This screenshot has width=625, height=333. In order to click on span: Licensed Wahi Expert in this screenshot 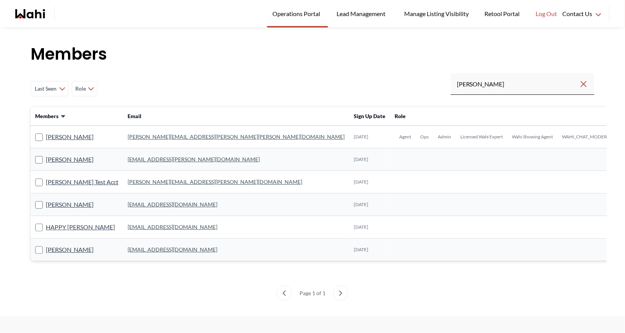, I will do `click(482, 137)`.